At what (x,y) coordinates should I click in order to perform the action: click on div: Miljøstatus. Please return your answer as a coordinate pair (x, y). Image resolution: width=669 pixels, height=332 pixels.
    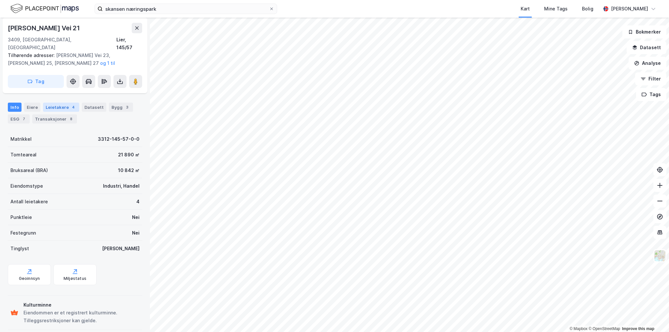
    Looking at the image, I should click on (75, 279).